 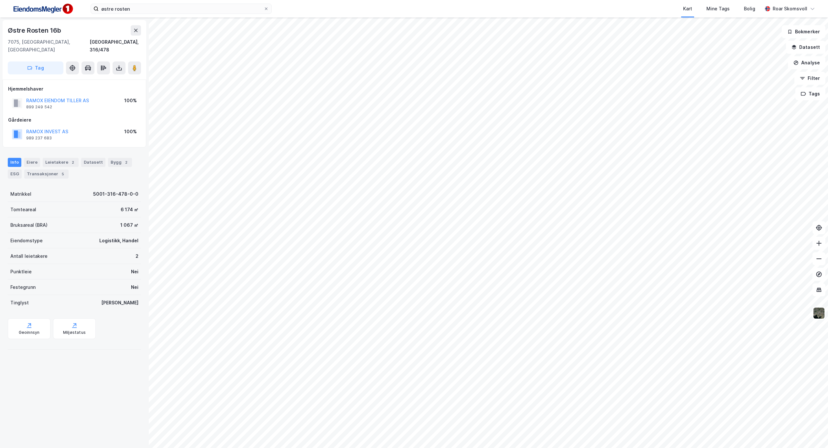 What do you see at coordinates (718, 9) in the screenshot?
I see `div: Mine Tags` at bounding box center [718, 9].